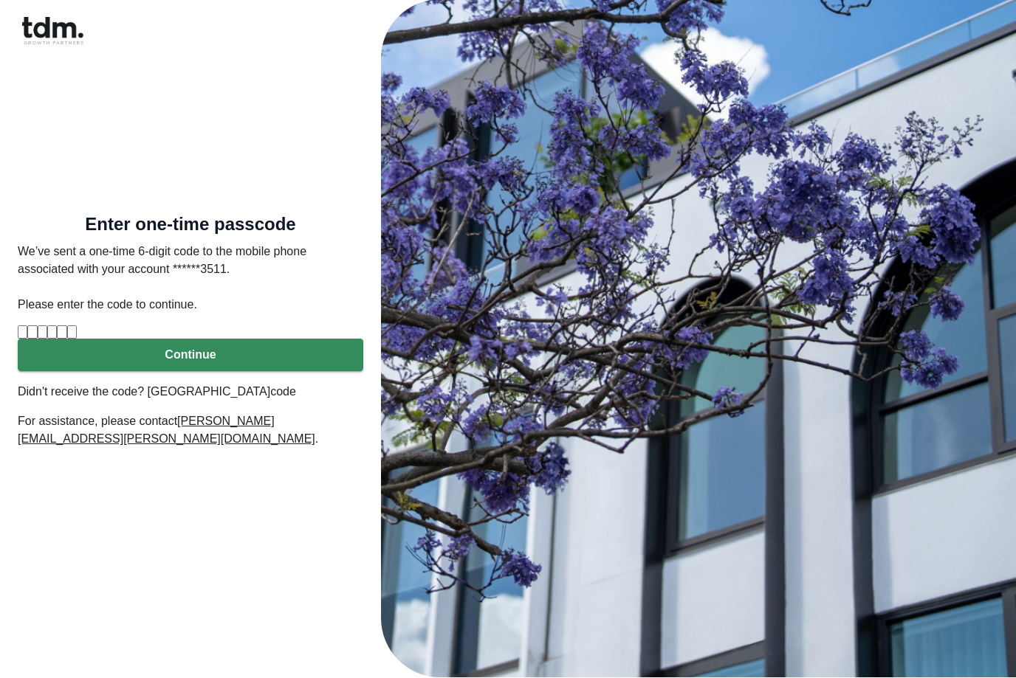 The image size is (1016, 678). I want to click on a: code, so click(283, 392).